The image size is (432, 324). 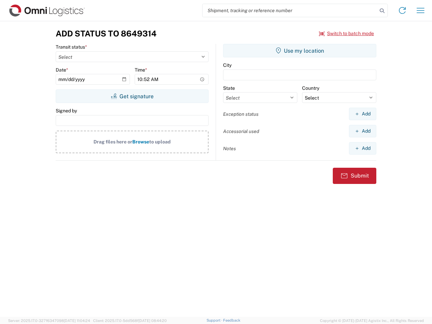 What do you see at coordinates (231, 320) in the screenshot?
I see `a: Feedback` at bounding box center [231, 320].